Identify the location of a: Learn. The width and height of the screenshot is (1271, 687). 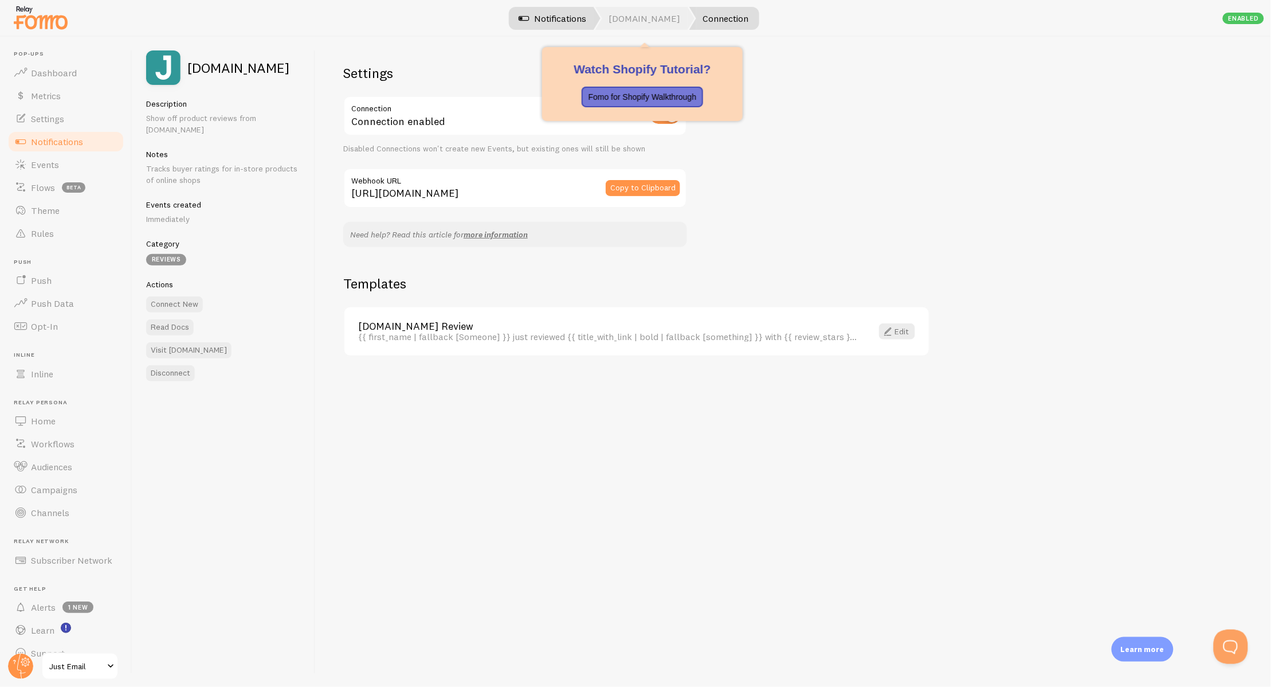
(66, 630).